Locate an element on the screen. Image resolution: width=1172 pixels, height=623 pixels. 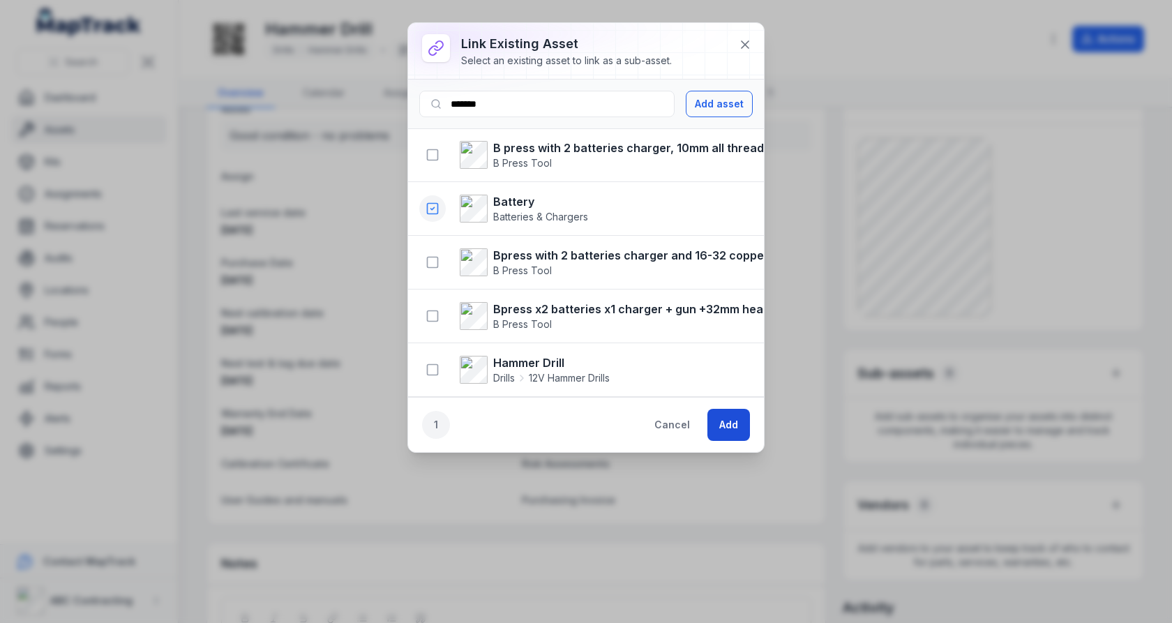
strong: B press with 2 batteries charger, 10mm all thread cutting head, copper head 16,20 and 25mm is located at coordinates (750, 148).